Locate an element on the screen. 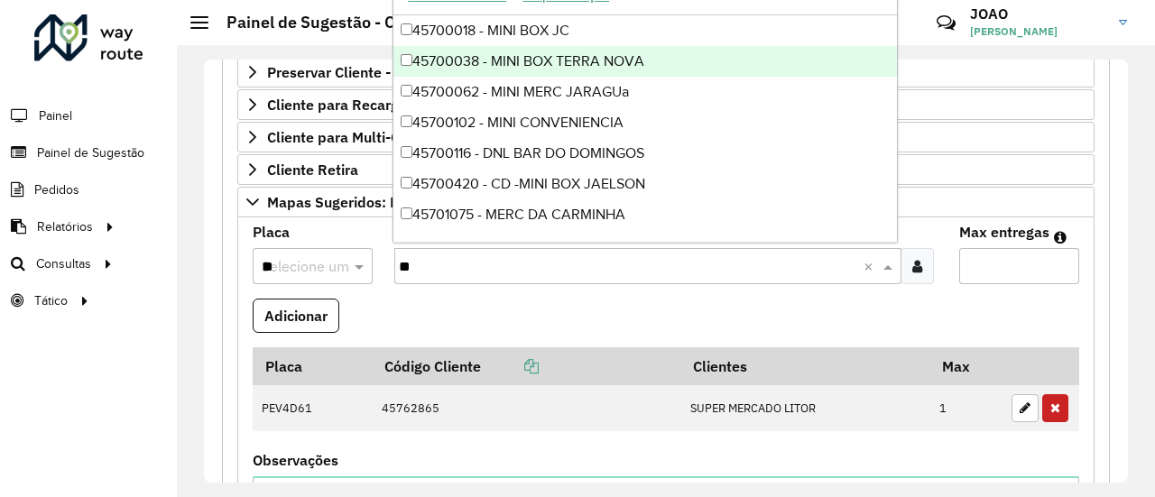 The height and width of the screenshot is (497, 1155). div: 45701115 - CONV.MINE BOX is located at coordinates (645, 246).